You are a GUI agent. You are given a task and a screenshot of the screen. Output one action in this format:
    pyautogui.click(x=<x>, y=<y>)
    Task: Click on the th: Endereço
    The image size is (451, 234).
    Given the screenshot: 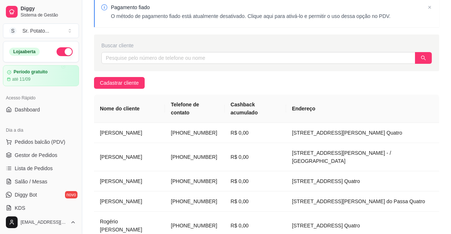 What is the action you would take?
    pyautogui.click(x=362, y=109)
    